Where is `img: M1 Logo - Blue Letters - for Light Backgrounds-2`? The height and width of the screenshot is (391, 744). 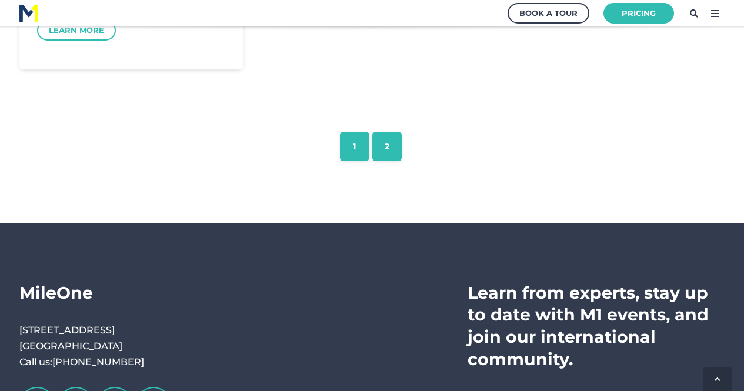 img: M1 Logo - Blue Letters - for Light Backgrounds-2 is located at coordinates (29, 14).